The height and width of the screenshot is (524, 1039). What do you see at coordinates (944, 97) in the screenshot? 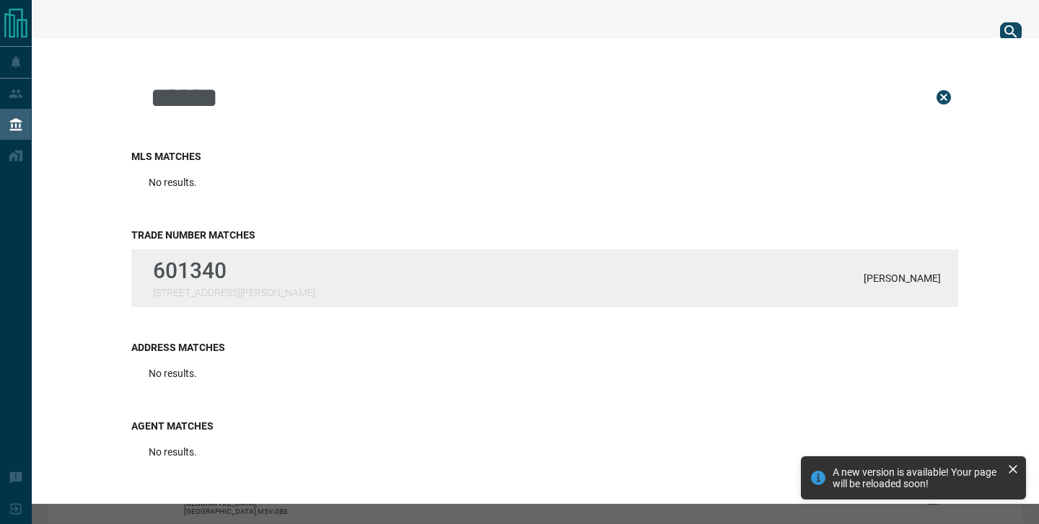
I see `button: Close` at bounding box center [944, 97].